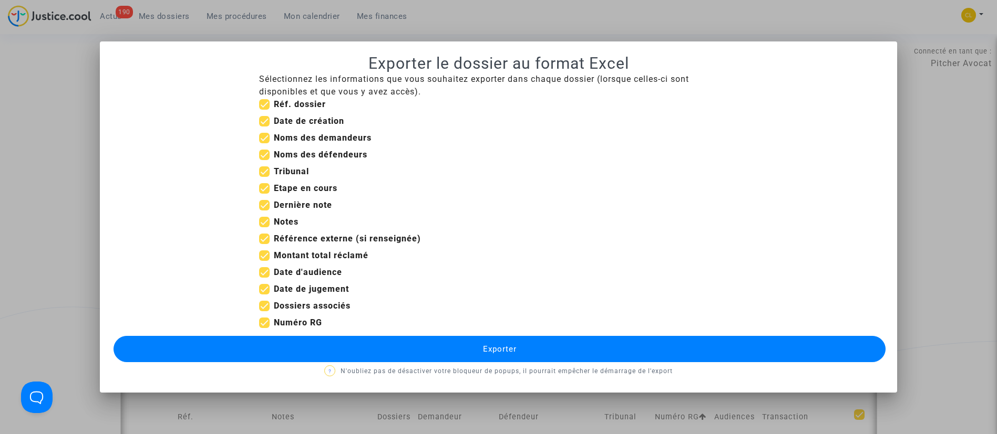 The image size is (997, 434). I want to click on p: N'oubliez pas de désactiver votre bloqueur de popups, il pourrait empêcher le démarrage de l'export, so click(499, 371).